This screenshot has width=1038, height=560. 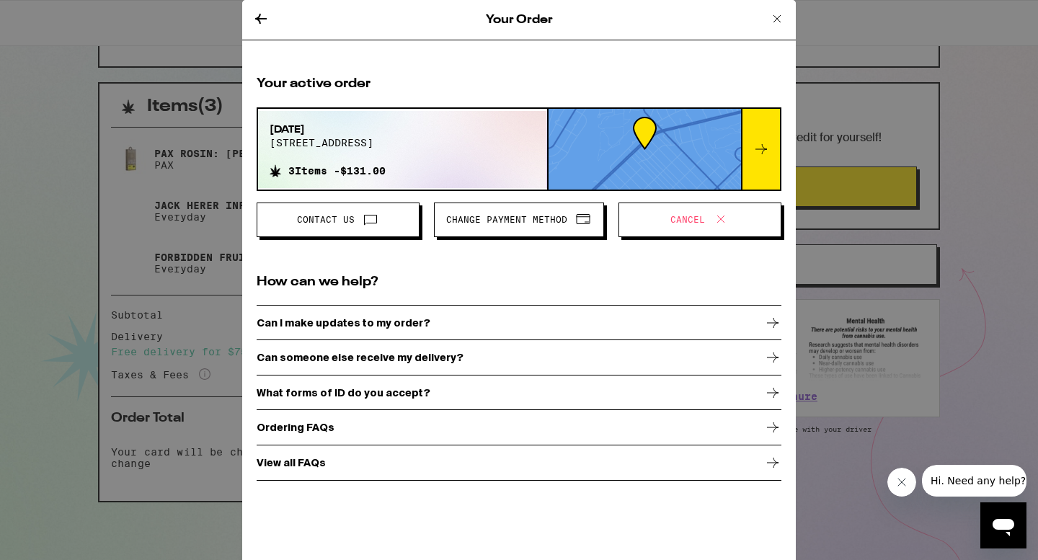 What do you see at coordinates (688, 220) in the screenshot?
I see `span: Cancel` at bounding box center [688, 220].